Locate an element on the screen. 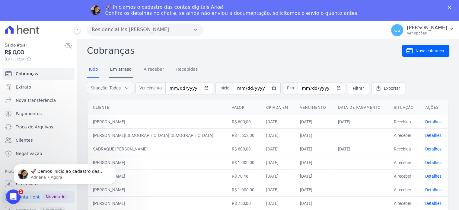 The image size is (459, 210). a: Pagamentos is located at coordinates (38, 113).